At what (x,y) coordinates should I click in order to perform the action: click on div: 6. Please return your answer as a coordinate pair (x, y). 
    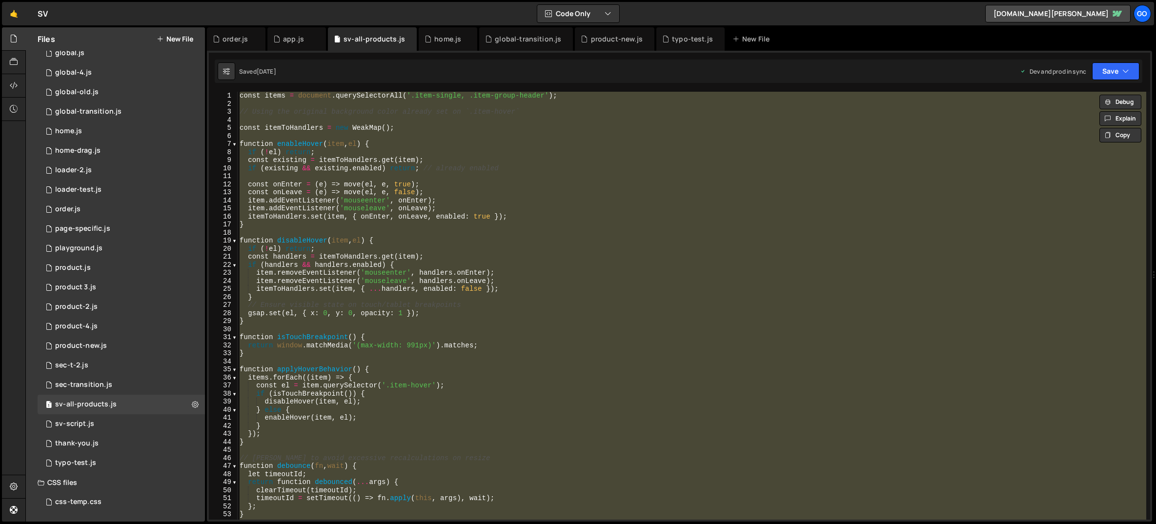
    Looking at the image, I should click on (223, 136).